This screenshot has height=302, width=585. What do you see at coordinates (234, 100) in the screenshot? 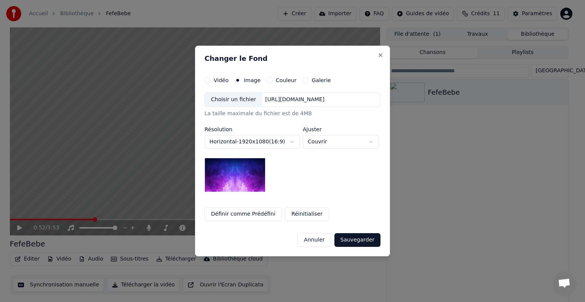
I see `div: Choisir un fichier` at bounding box center [234, 100].